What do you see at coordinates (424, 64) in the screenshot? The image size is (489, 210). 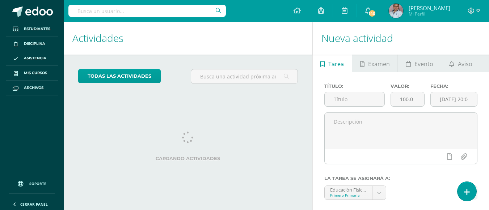 I see `span: Evento` at bounding box center [424, 64].